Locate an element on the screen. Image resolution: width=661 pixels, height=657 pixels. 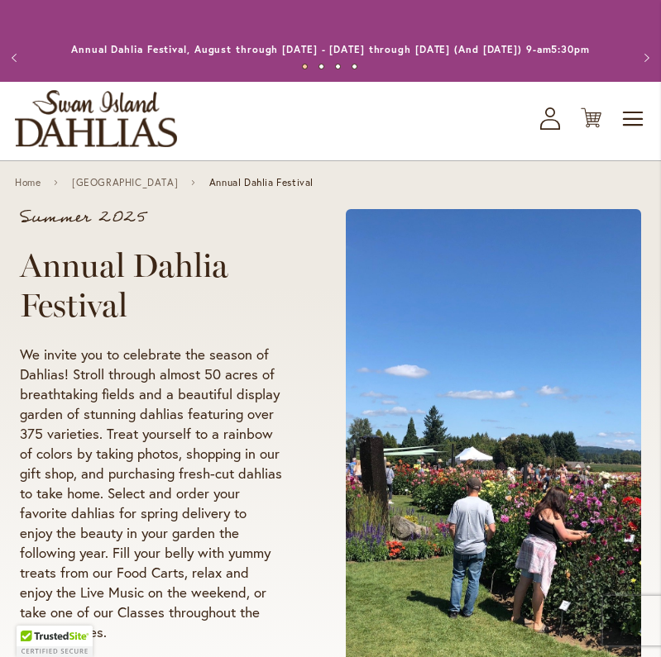
button: Next is located at coordinates (644, 58).